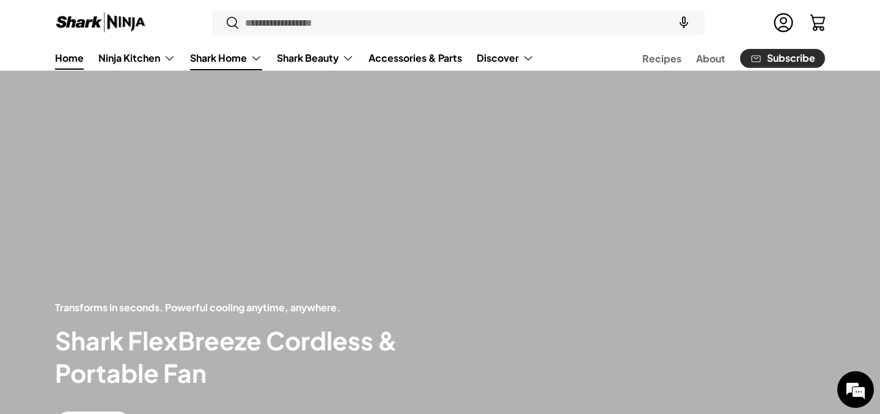  Describe the element at coordinates (101, 23) in the screenshot. I see `a: Shark Ninja Philippines` at that location.